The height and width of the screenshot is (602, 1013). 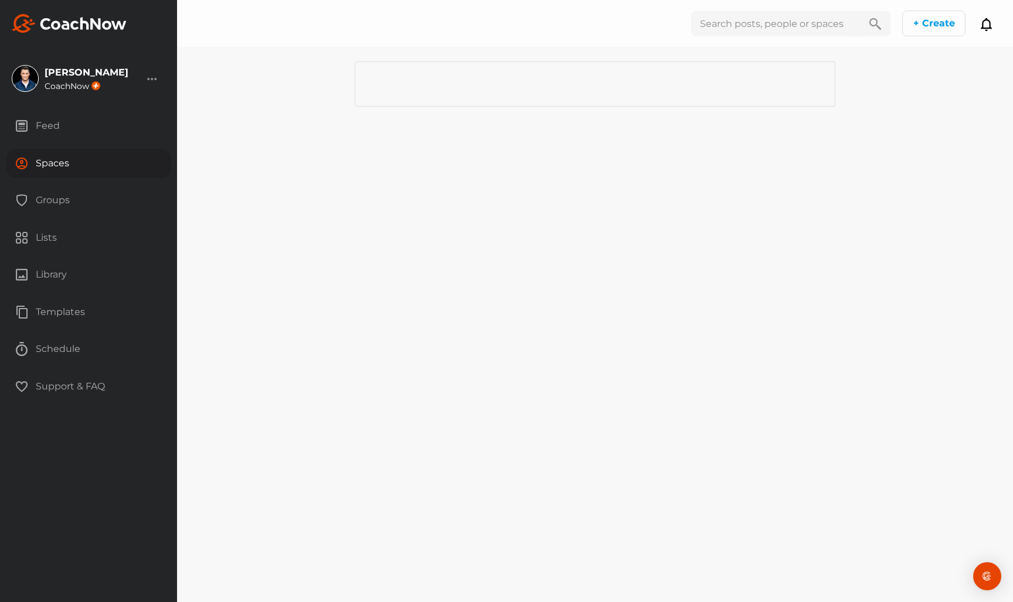 What do you see at coordinates (88, 204) in the screenshot?
I see `a: Groups` at bounding box center [88, 204].